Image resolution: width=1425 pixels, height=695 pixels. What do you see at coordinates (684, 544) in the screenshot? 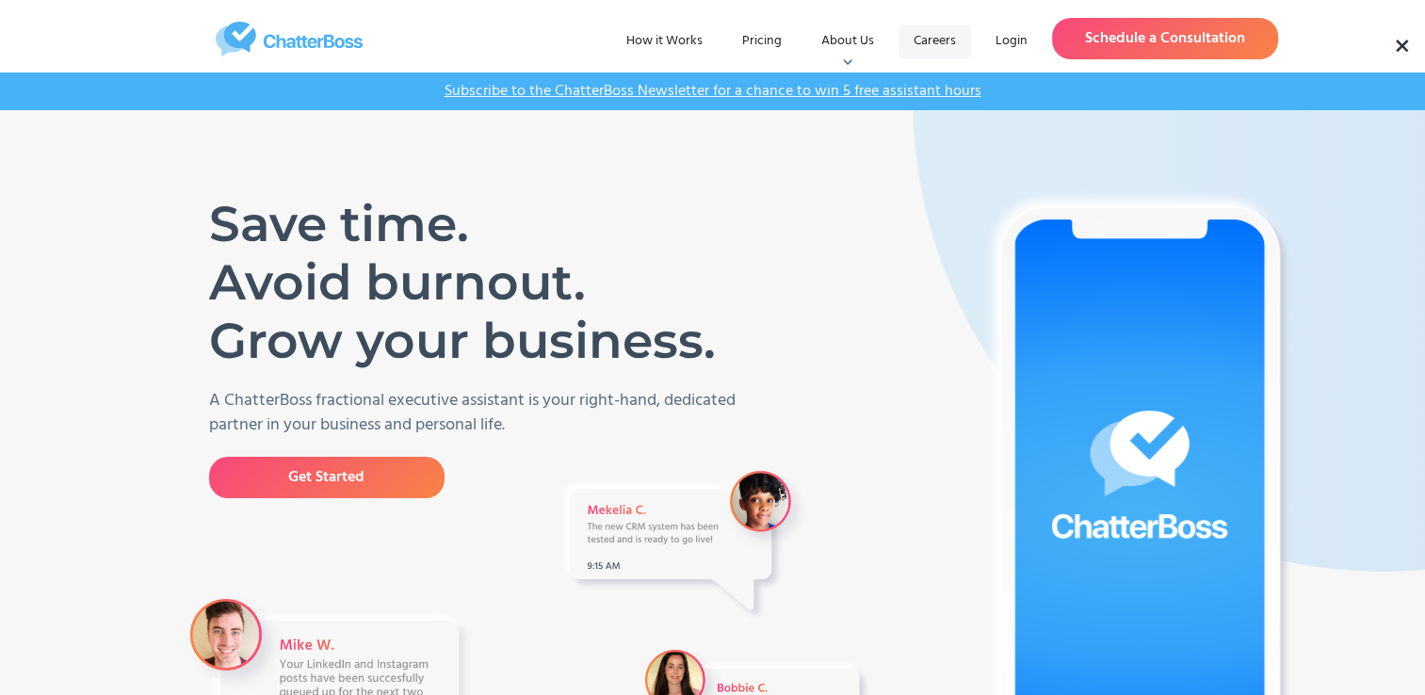
I see `img: A Message from VA Mekelia` at bounding box center [684, 544].